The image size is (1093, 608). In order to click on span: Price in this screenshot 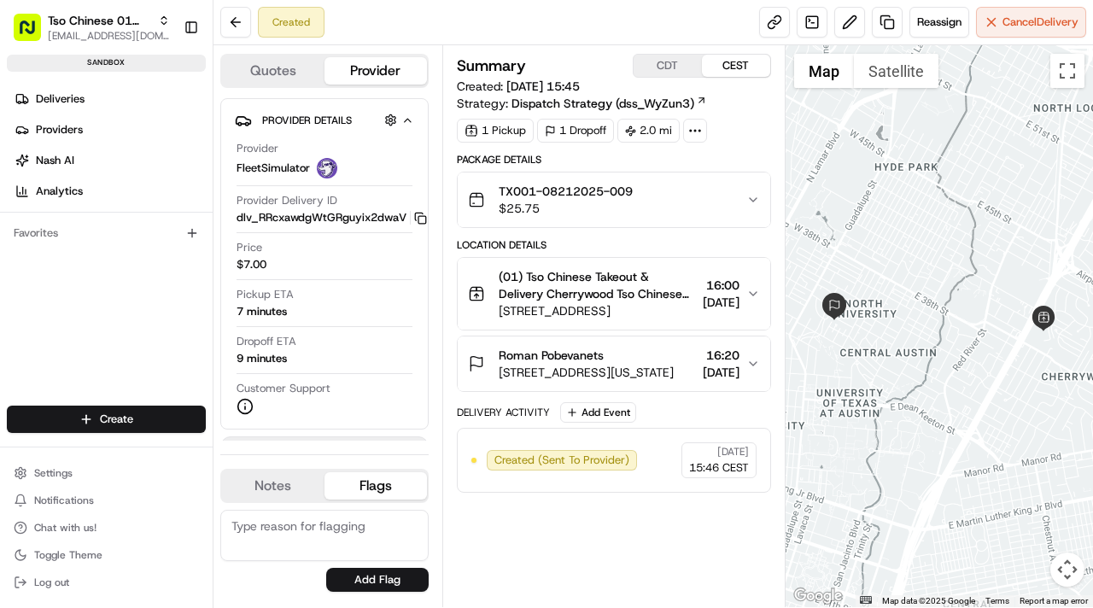, I will do `click(249, 248)`.